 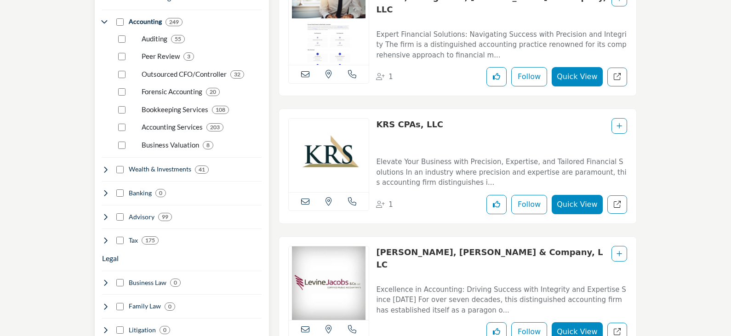 I want to click on div: 0 Results For Business Law, so click(x=175, y=283).